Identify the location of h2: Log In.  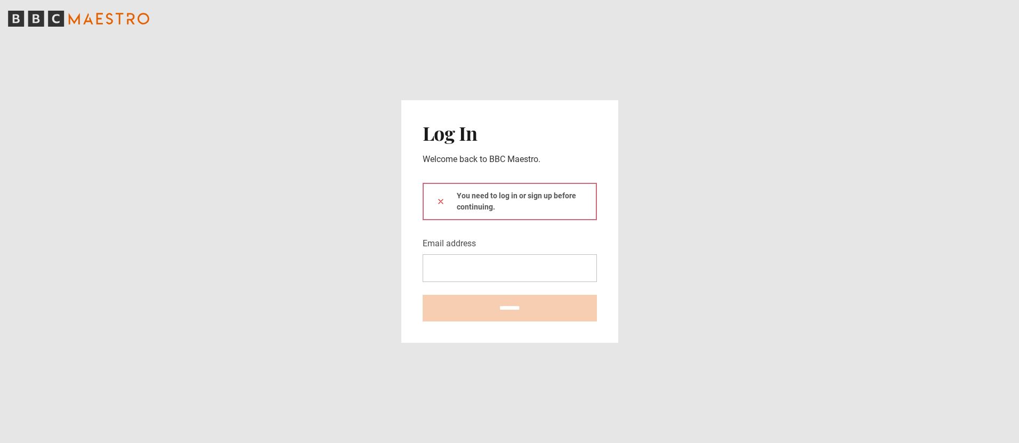
(510, 133).